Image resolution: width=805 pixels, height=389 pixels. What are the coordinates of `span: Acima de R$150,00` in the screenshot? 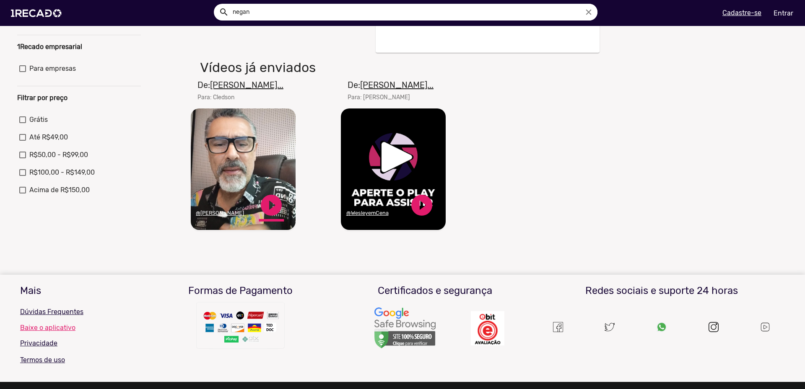 It's located at (60, 190).